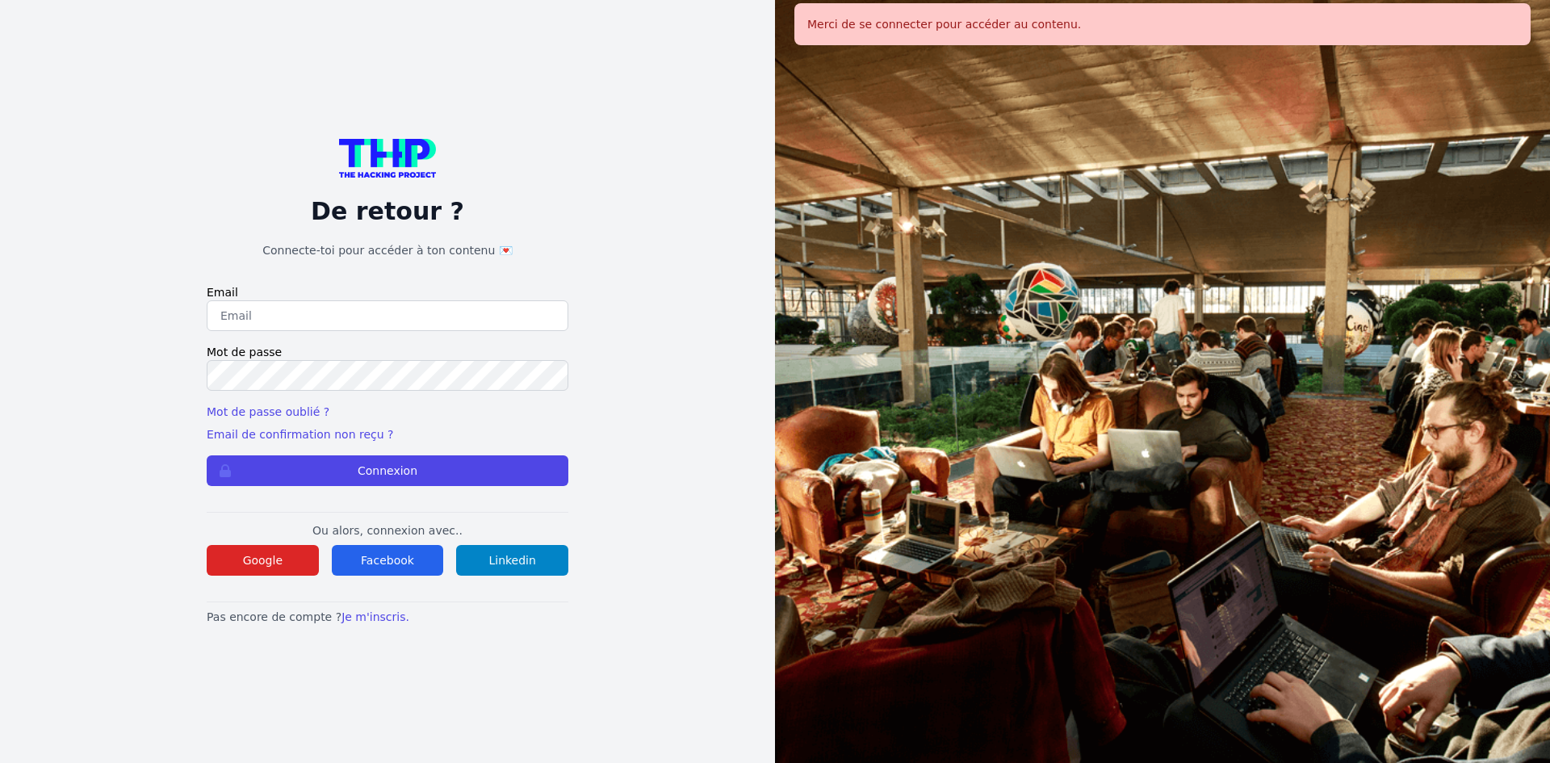 Image resolution: width=1550 pixels, height=763 pixels. Describe the element at coordinates (375, 617) in the screenshot. I see `a: Je m'inscris.` at that location.